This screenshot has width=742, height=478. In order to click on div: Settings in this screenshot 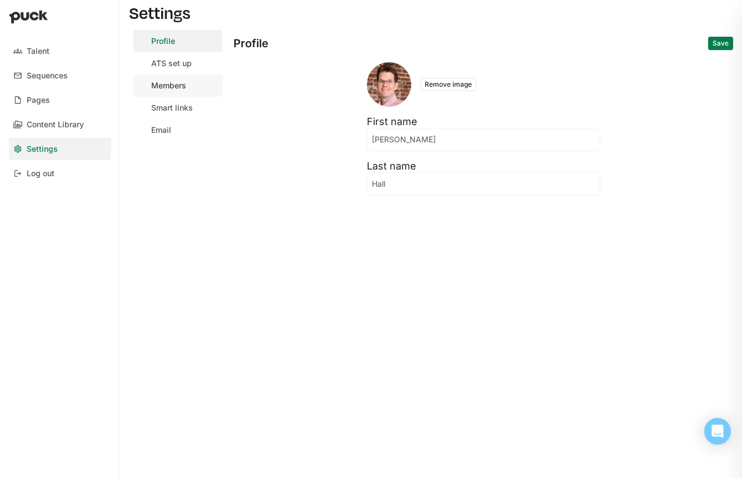, I will do `click(42, 149)`.